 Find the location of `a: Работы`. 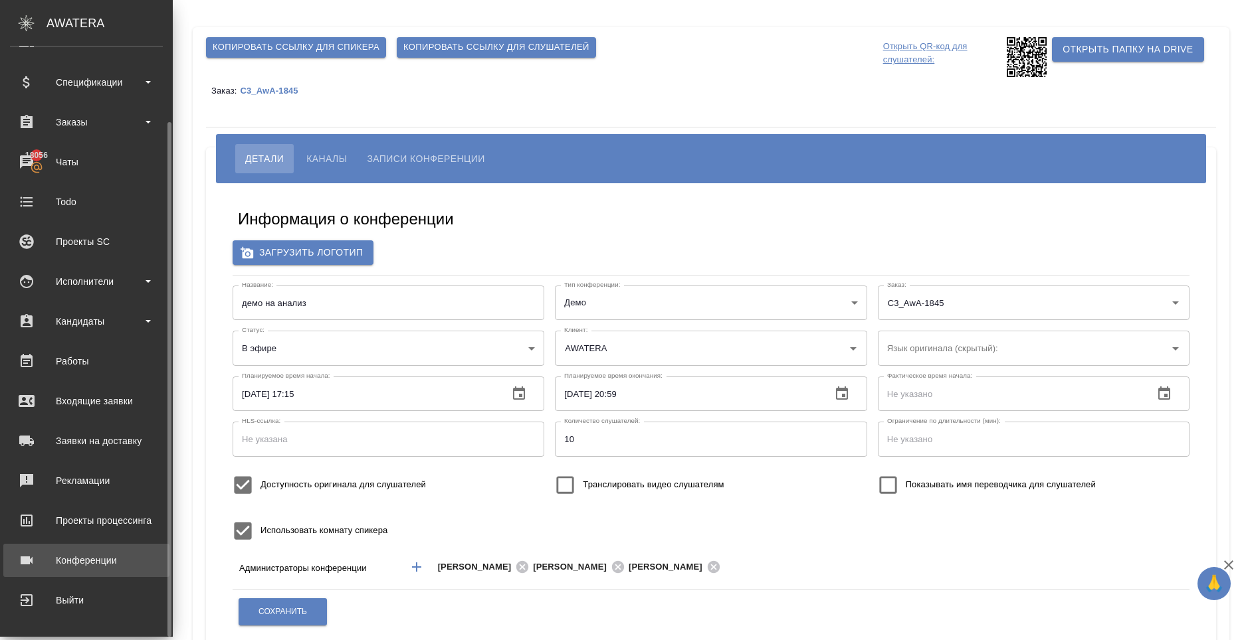

a: Работы is located at coordinates (86, 361).